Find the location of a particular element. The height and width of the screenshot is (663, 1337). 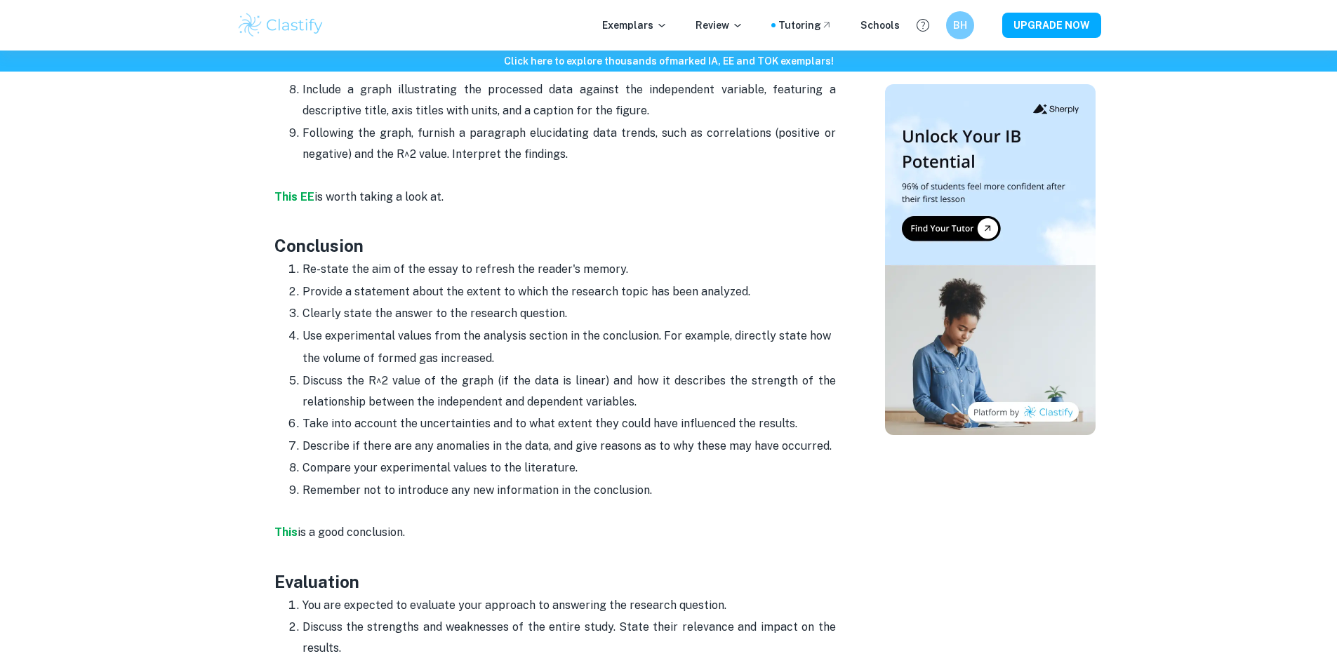

button: UPGRADE NOW is located at coordinates (1051, 25).